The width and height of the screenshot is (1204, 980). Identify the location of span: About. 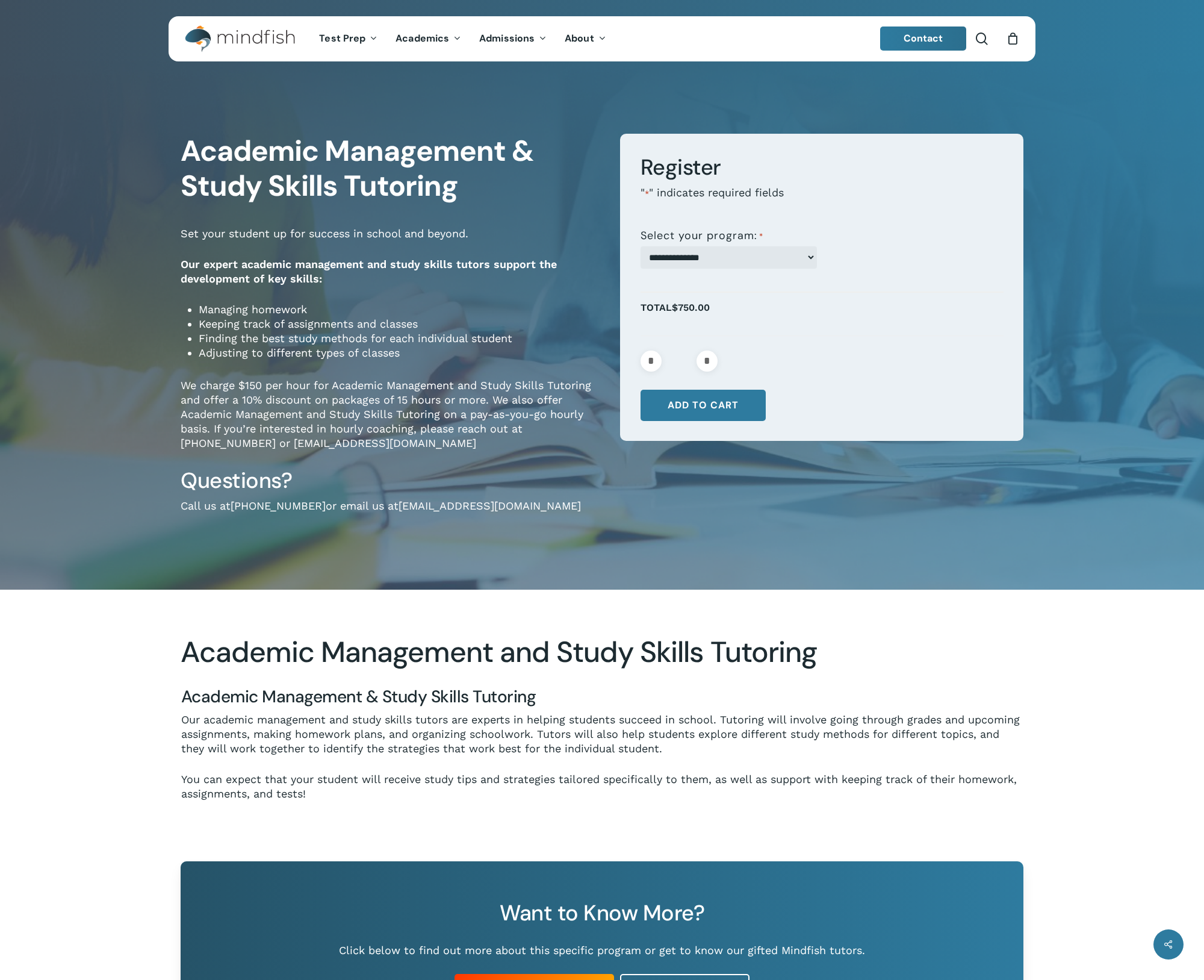
(579, 38).